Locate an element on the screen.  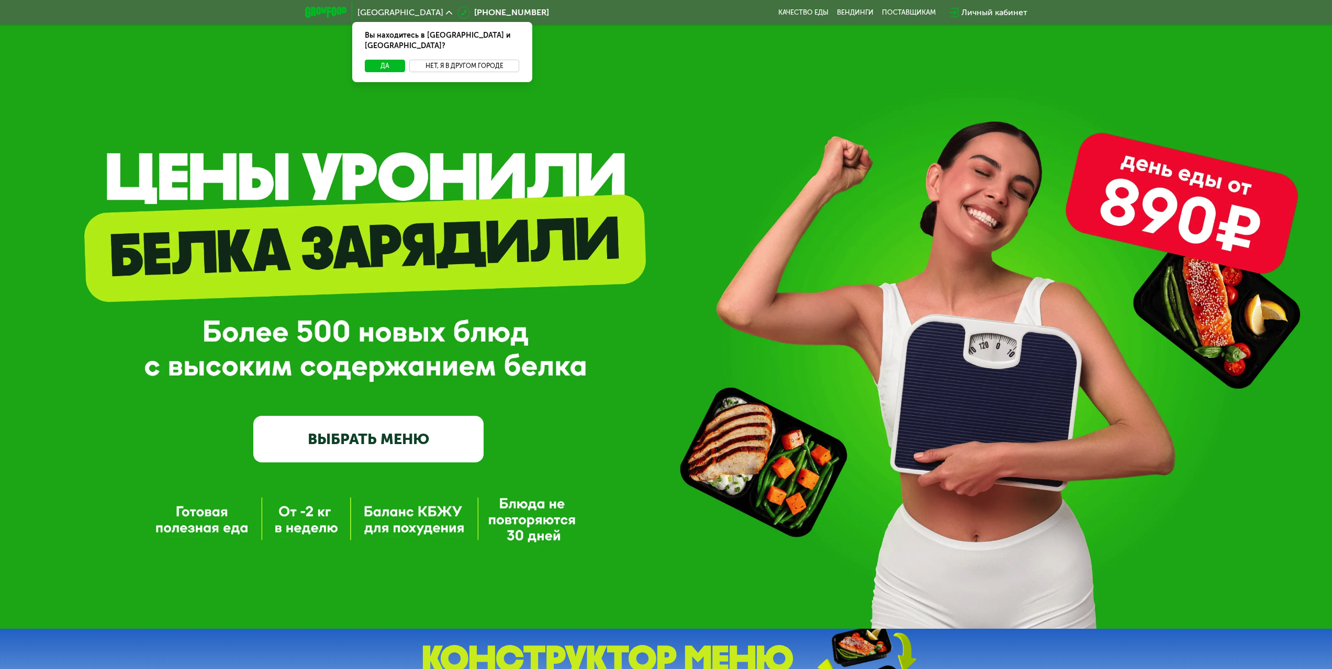
button: Да is located at coordinates (385, 66).